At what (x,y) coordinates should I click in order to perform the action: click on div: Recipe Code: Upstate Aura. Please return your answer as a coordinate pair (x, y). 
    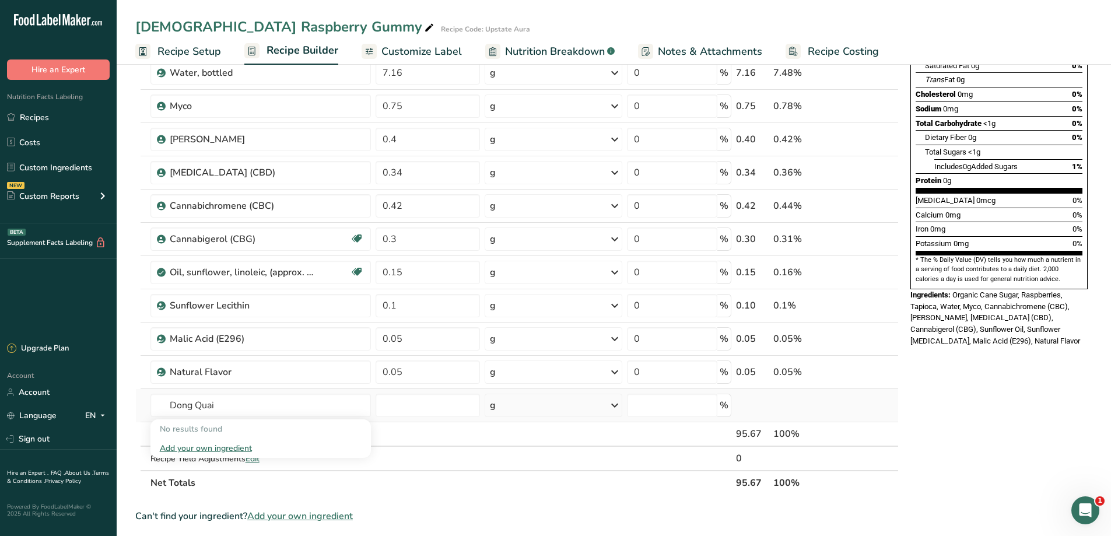
    Looking at the image, I should click on (485, 29).